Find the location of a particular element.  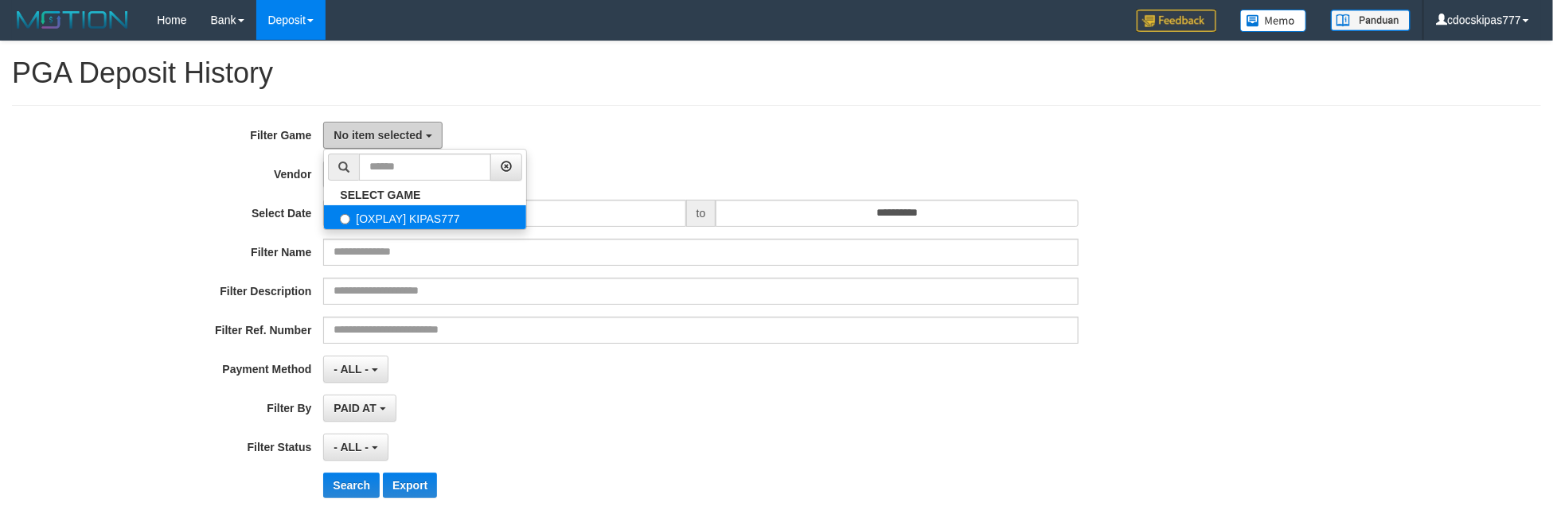

button: Search is located at coordinates (351, 485).